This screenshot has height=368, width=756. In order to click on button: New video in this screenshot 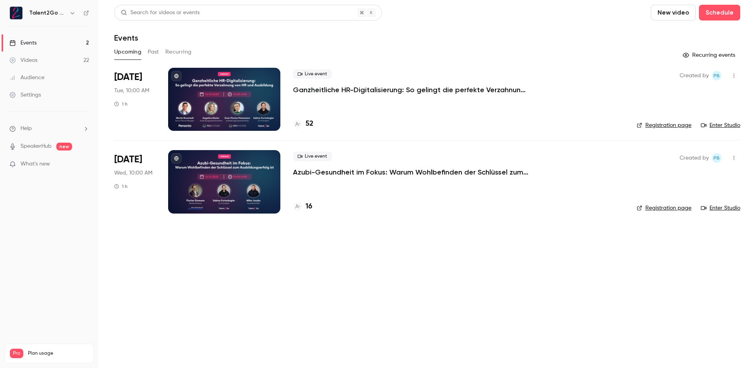, I will do `click(673, 13)`.